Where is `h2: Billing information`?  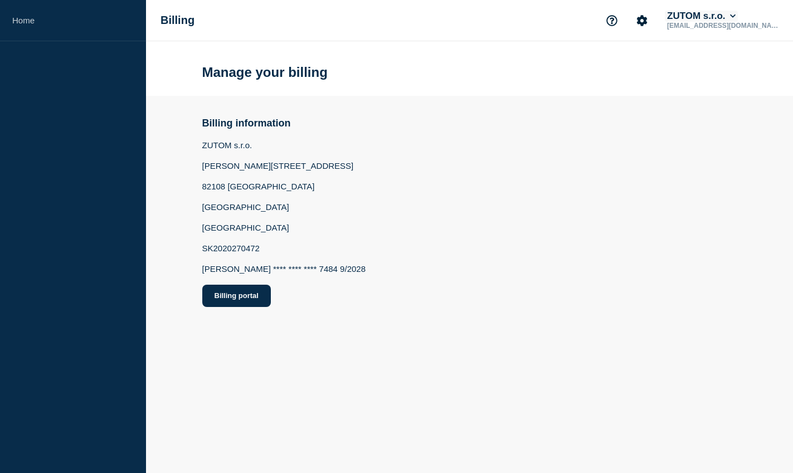 h2: Billing information is located at coordinates (284, 123).